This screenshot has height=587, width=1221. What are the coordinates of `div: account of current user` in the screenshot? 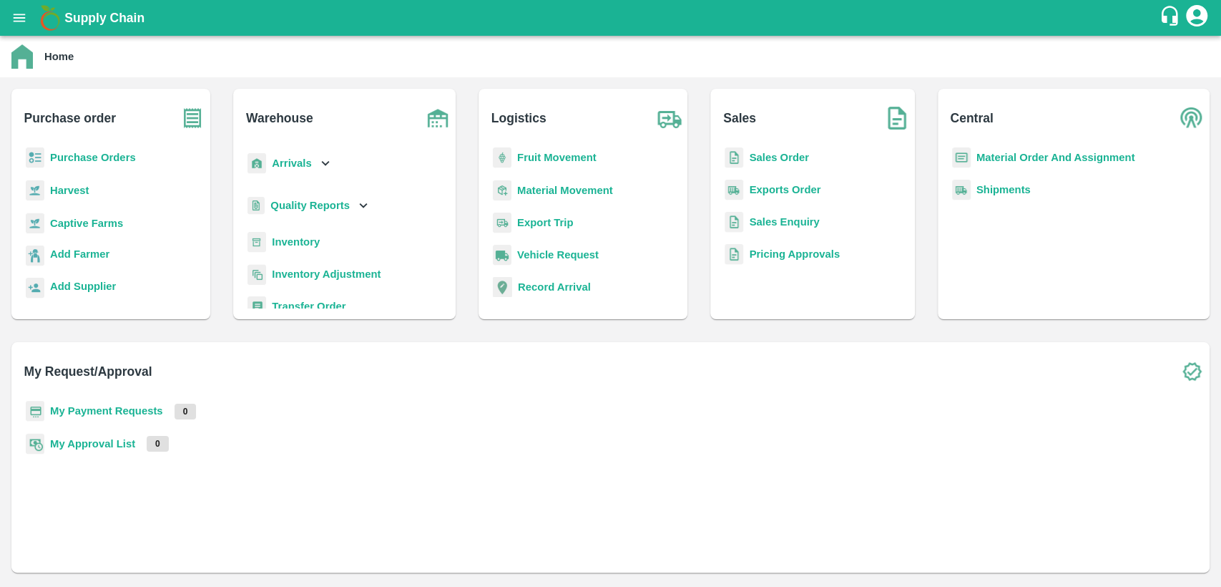 It's located at (1197, 18).